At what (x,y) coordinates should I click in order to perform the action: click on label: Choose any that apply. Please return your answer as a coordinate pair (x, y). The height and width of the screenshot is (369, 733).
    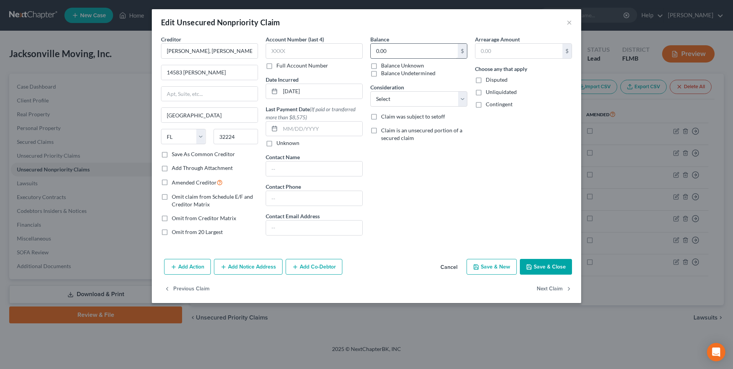
    Looking at the image, I should click on (501, 69).